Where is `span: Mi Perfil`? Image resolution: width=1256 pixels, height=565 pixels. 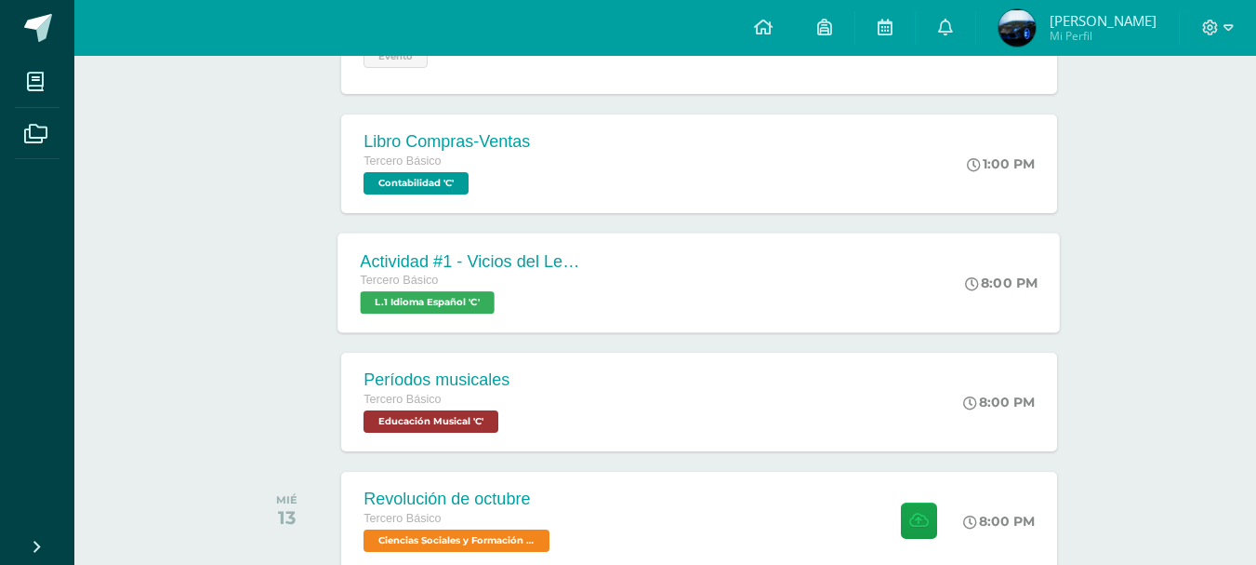
span: Mi Perfil is located at coordinates (1103, 35).